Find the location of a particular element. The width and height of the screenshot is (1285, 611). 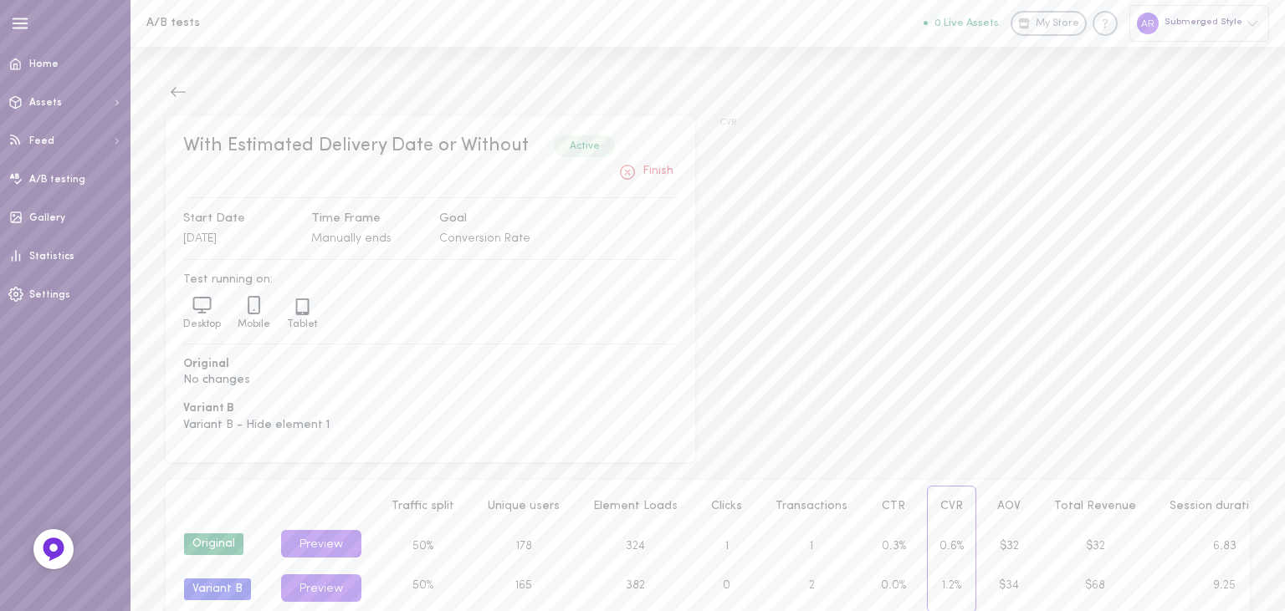

span: CTR is located at coordinates (893, 506).